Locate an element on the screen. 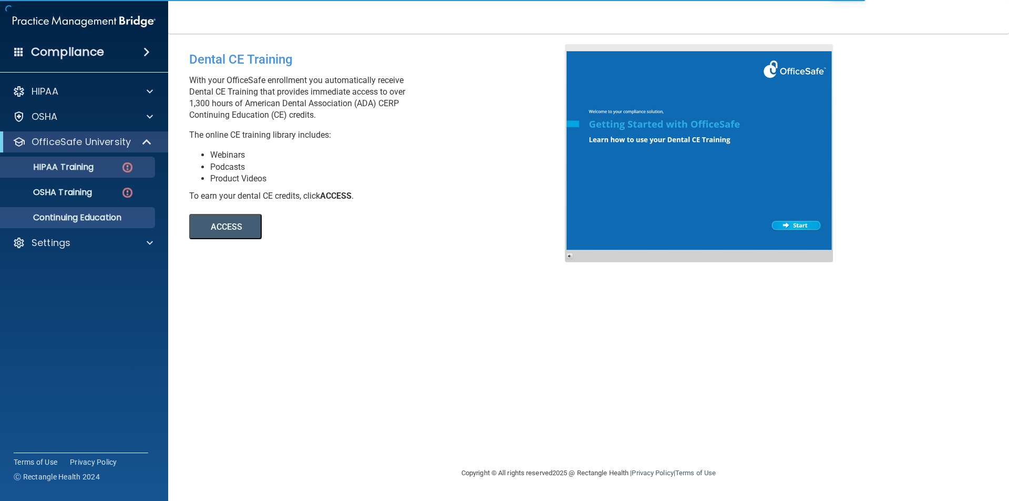  button: ACCESS is located at coordinates (225, 227).